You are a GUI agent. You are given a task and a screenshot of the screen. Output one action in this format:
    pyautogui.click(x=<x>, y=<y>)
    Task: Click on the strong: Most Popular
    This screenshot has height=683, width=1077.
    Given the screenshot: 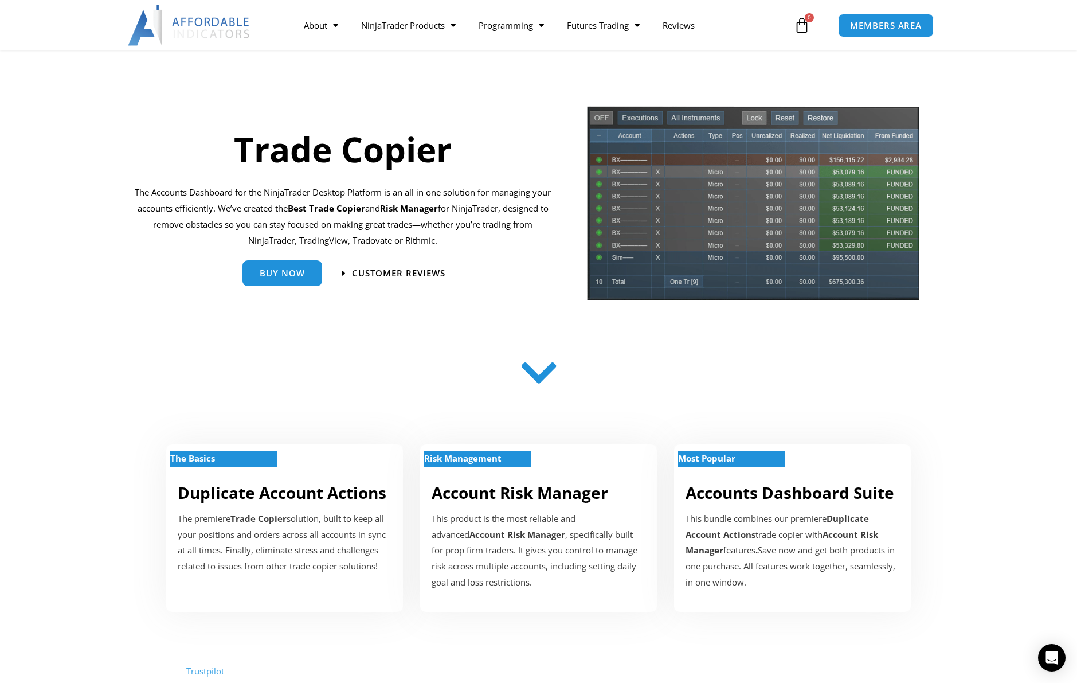 What is the action you would take?
    pyautogui.click(x=707, y=458)
    